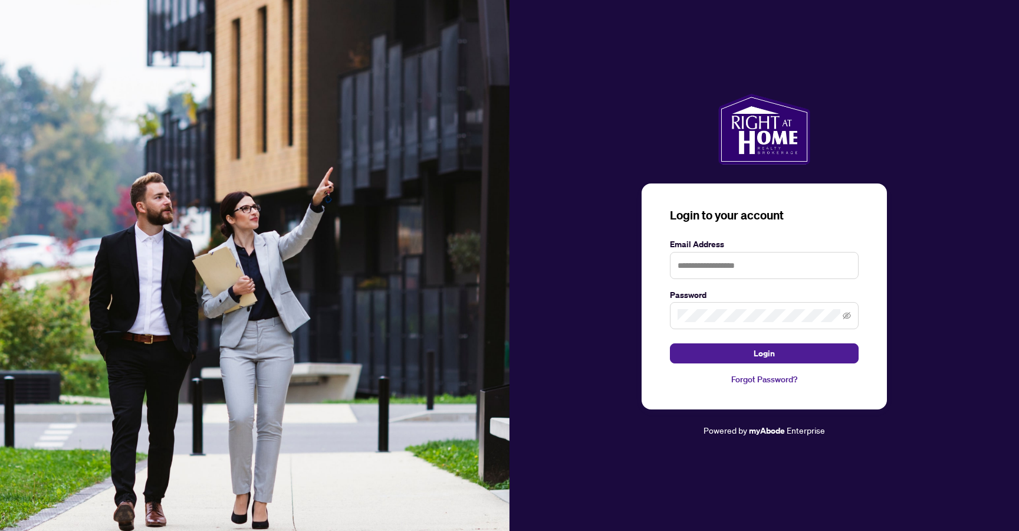  Describe the element at coordinates (764, 353) in the screenshot. I see `span: Login` at that location.